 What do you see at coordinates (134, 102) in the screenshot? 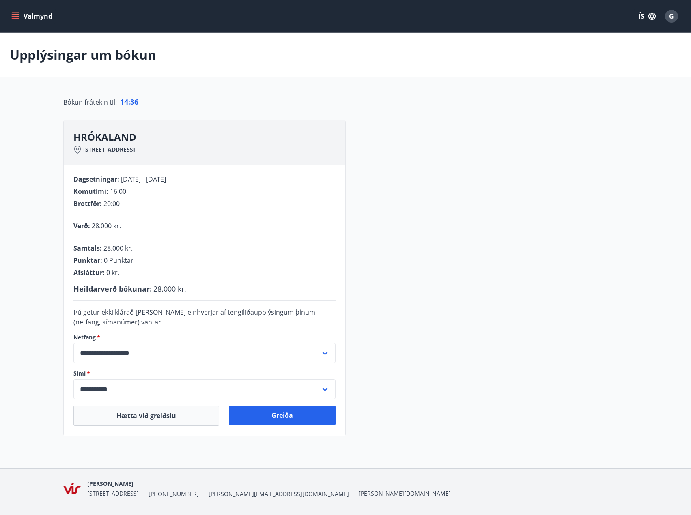
I see `span: 36` at bounding box center [134, 102].